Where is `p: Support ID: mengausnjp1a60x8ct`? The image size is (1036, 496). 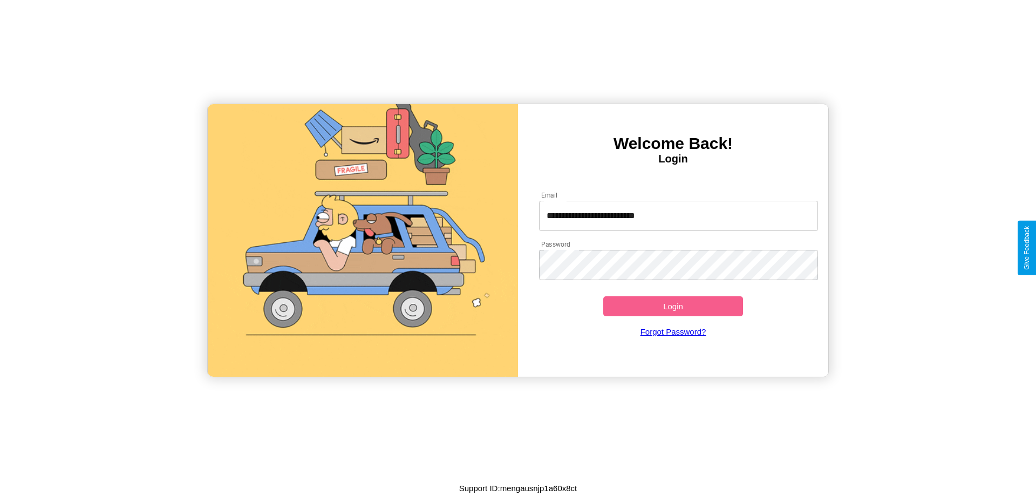
p: Support ID: mengausnjp1a60x8ct is located at coordinates (518, 488).